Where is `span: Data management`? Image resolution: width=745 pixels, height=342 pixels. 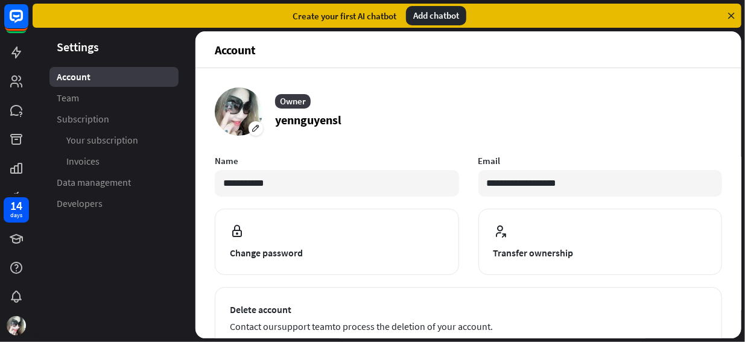
span: Data management is located at coordinates (93, 182).